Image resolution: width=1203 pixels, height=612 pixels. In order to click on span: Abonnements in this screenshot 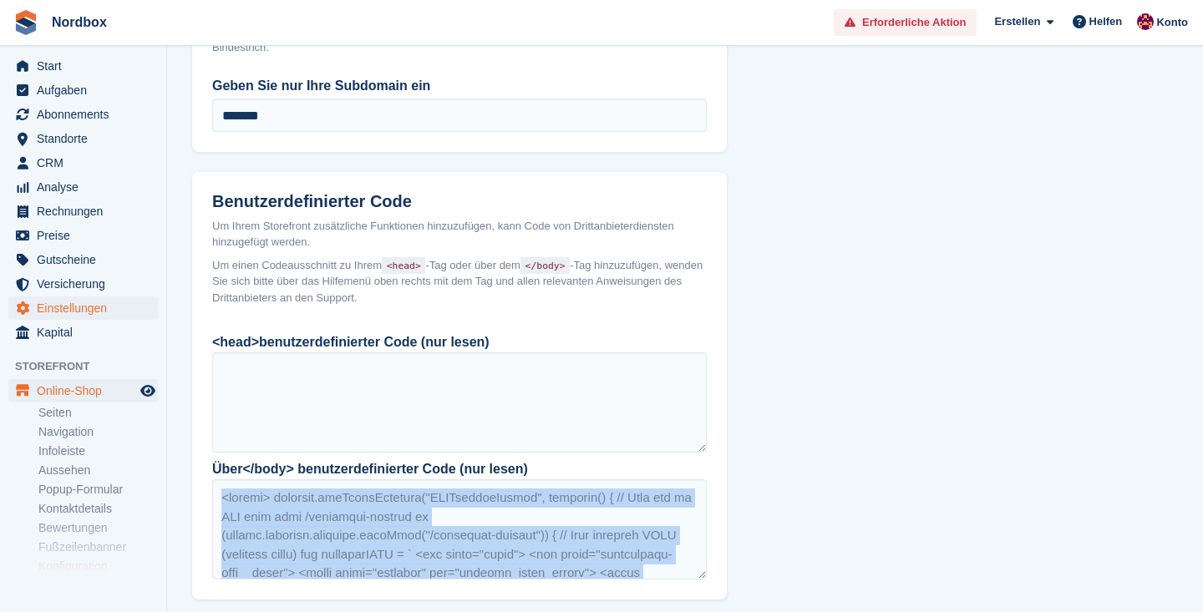, I will do `click(87, 114)`.